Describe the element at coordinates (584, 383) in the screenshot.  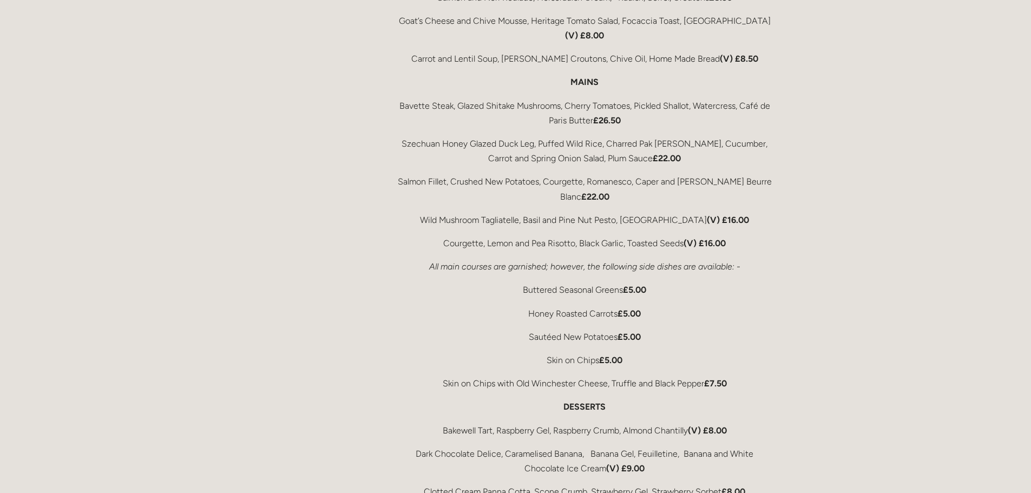
I see `p: Skin on Chips with Old Winchester Cheese, Truffle and Black Pepper` at that location.